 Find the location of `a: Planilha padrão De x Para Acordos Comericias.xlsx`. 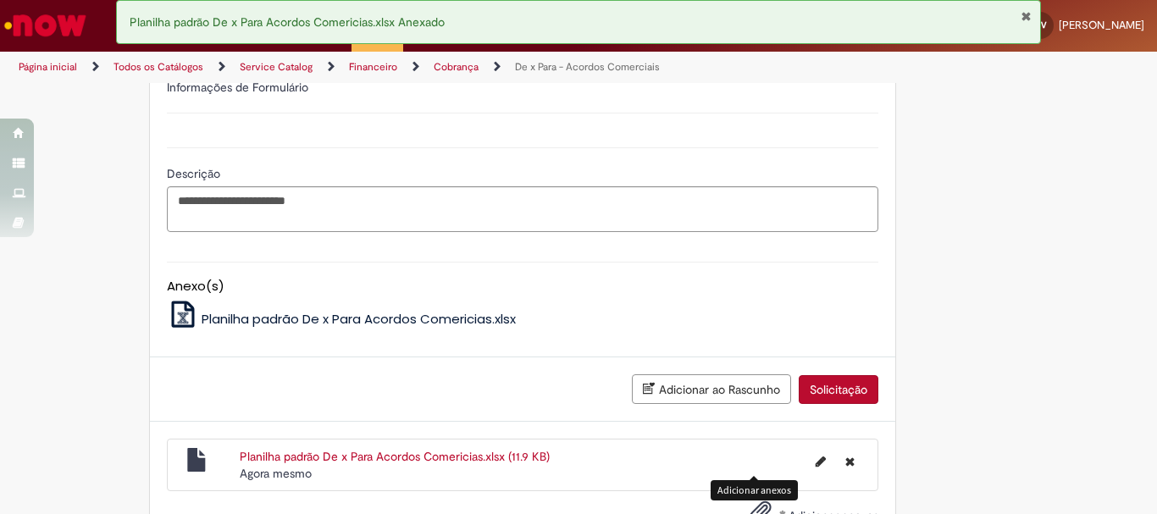

a: Planilha padrão De x Para Acordos Comericias.xlsx is located at coordinates (341, 319).